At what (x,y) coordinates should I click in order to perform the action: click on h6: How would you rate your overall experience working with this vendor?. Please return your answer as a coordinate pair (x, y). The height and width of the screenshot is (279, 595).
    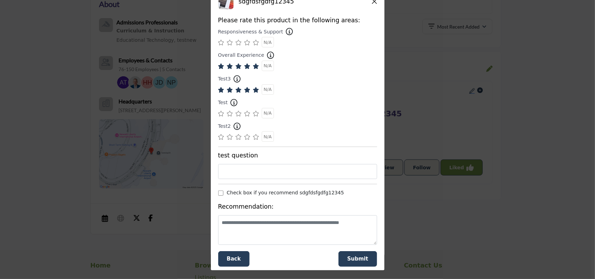
    Looking at the image, I should click on (241, 55).